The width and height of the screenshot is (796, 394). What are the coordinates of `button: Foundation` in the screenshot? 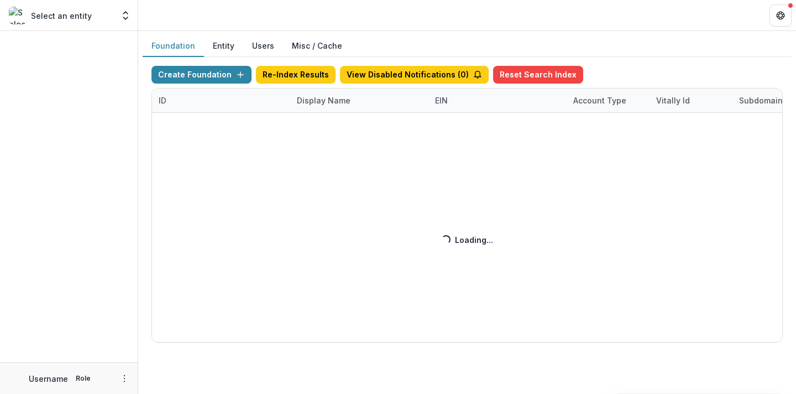 It's located at (173, 46).